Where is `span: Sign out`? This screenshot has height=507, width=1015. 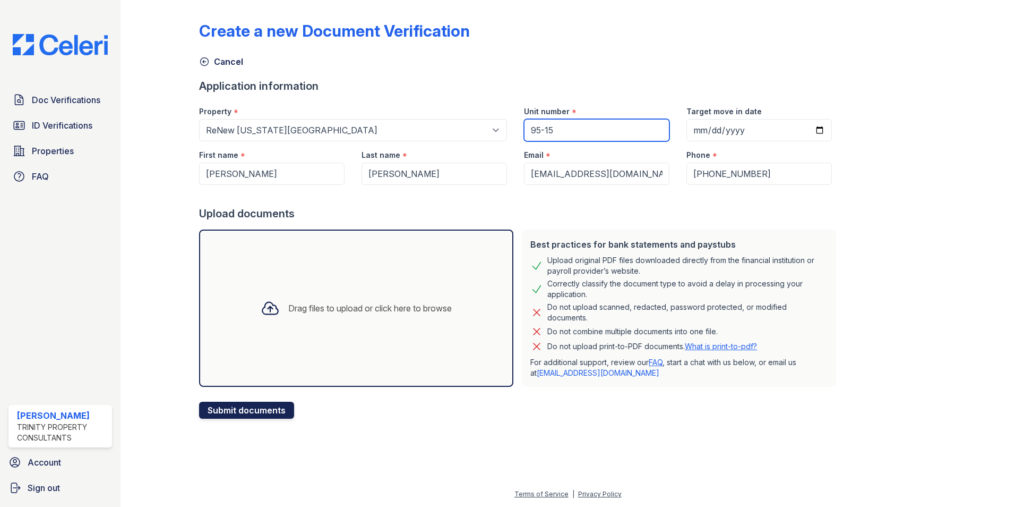 span: Sign out is located at coordinates (44, 487).